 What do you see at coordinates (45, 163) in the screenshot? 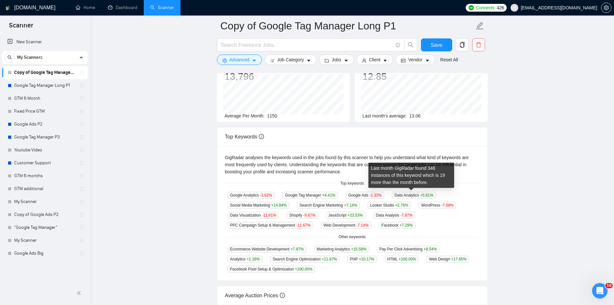
I see `a: Customer Support` at bounding box center [45, 163].